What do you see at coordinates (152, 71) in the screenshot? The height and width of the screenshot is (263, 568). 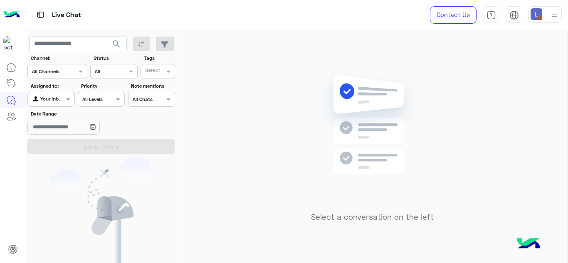 I see `div: Select` at bounding box center [152, 71].